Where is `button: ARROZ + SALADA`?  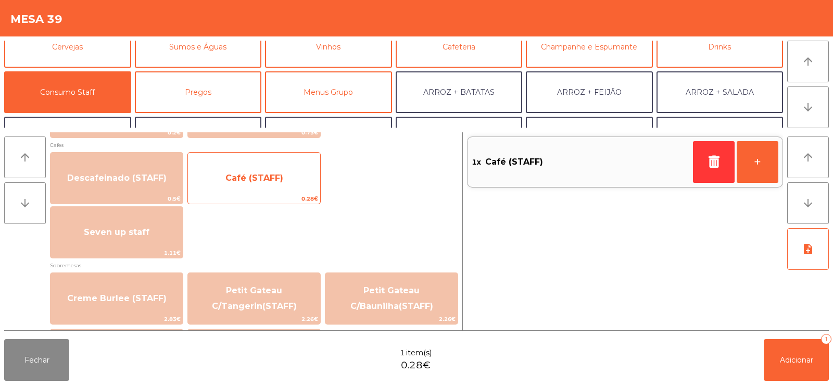 button: ARROZ + SALADA is located at coordinates (720, 92).